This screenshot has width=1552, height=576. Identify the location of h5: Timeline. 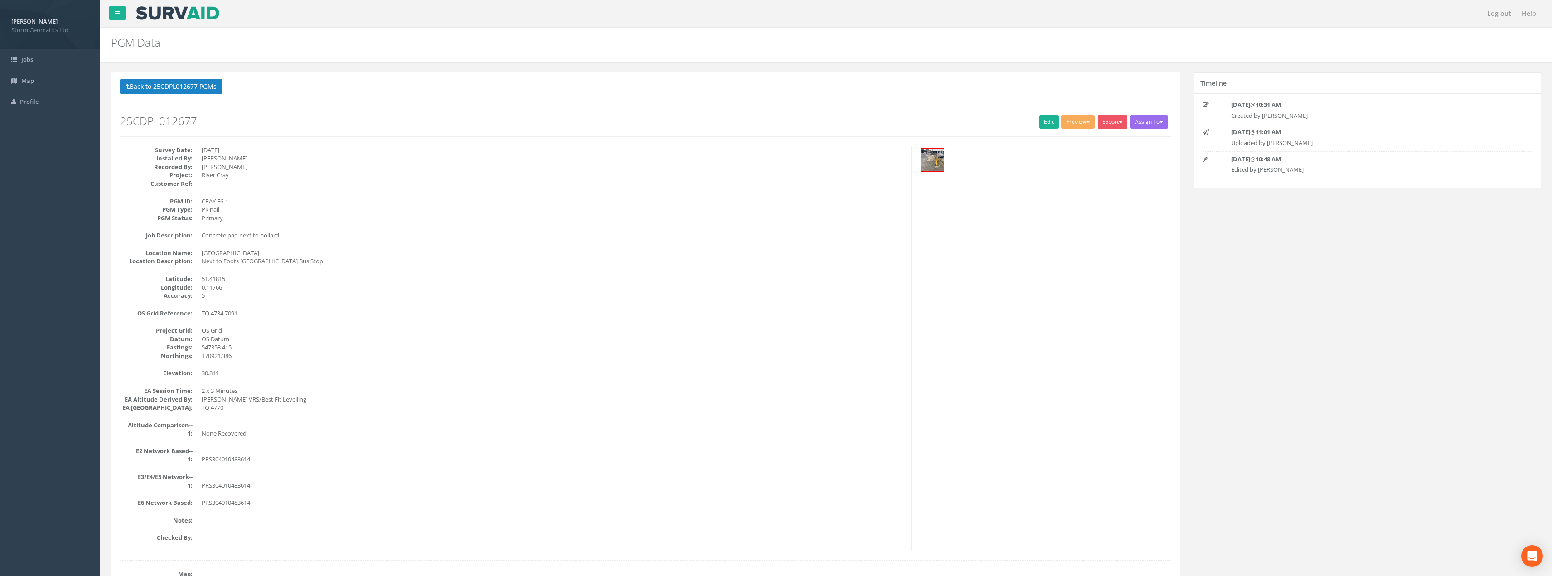
(1213, 83).